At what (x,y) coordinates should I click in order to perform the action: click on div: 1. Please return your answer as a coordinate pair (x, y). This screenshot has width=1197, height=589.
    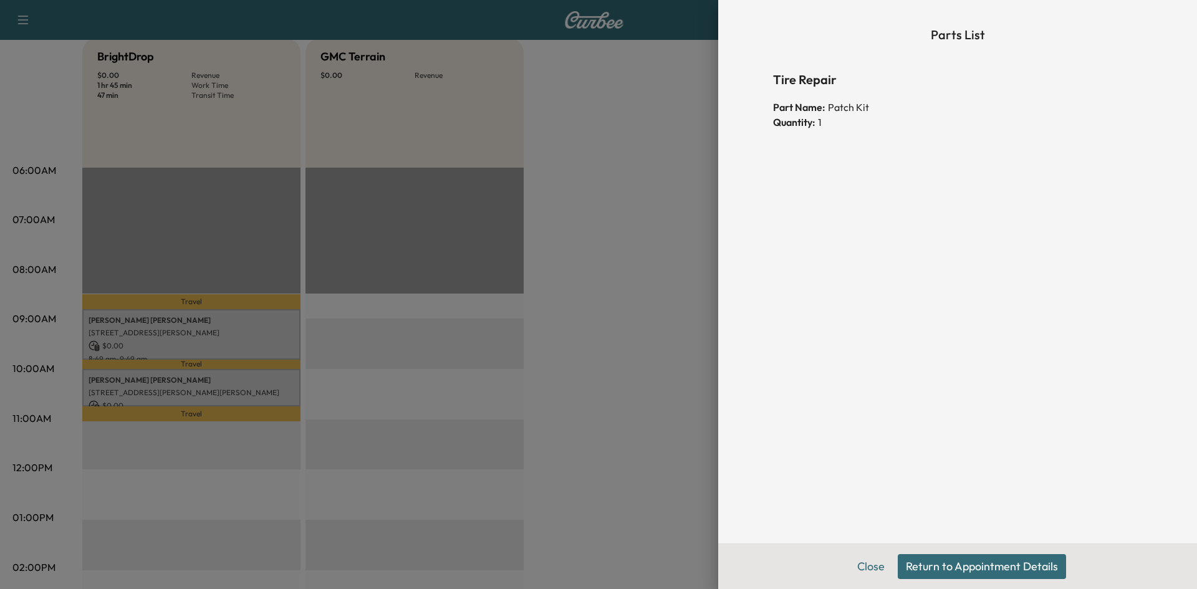
    Looking at the image, I should click on (958, 122).